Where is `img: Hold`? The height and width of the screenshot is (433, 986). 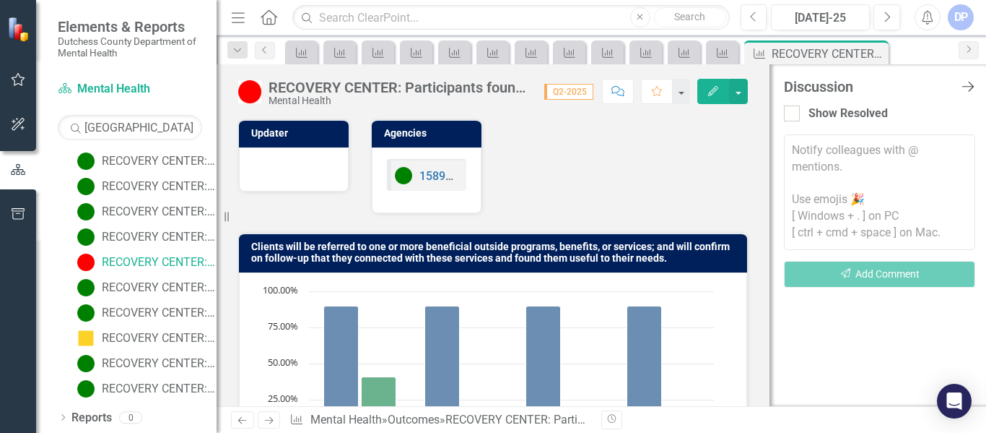
img: Hold is located at coordinates (86, 338).